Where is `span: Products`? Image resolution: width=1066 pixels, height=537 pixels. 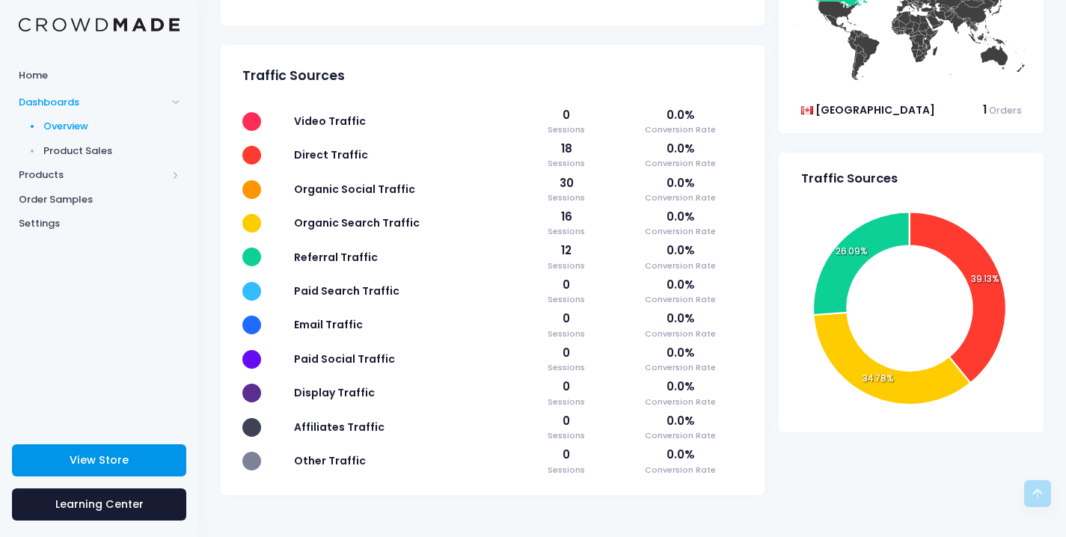 span: Products is located at coordinates (93, 175).